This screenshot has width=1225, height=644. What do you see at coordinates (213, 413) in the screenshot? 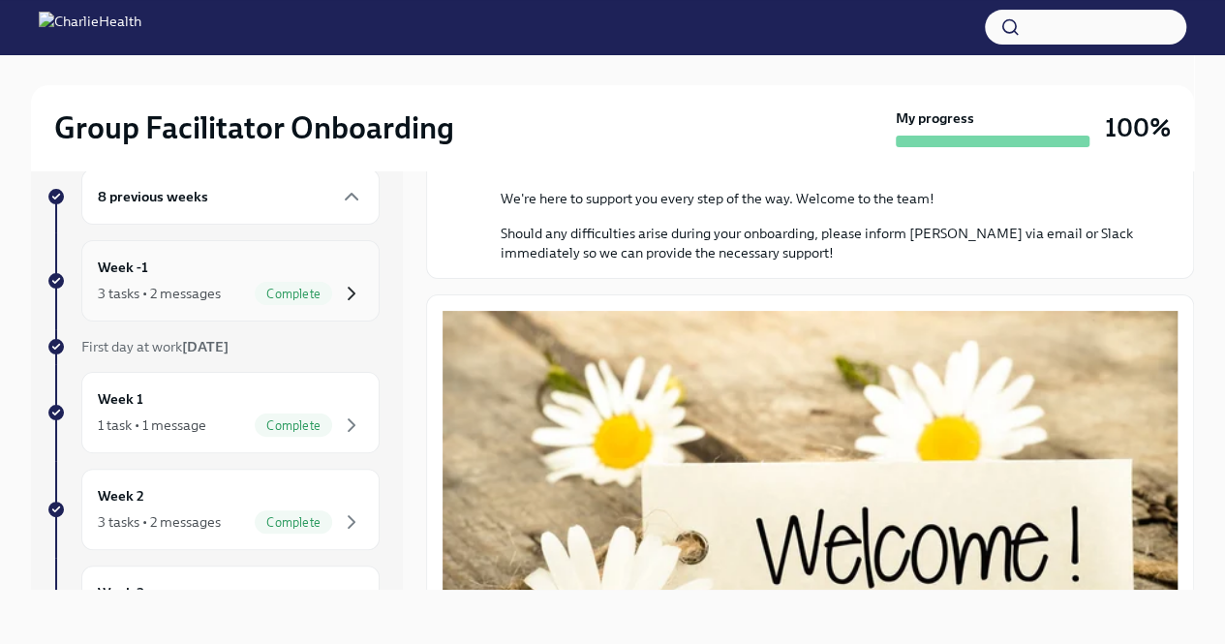
I see `a: Week 11 task • 1 messageComplete` at bounding box center [213, 413].